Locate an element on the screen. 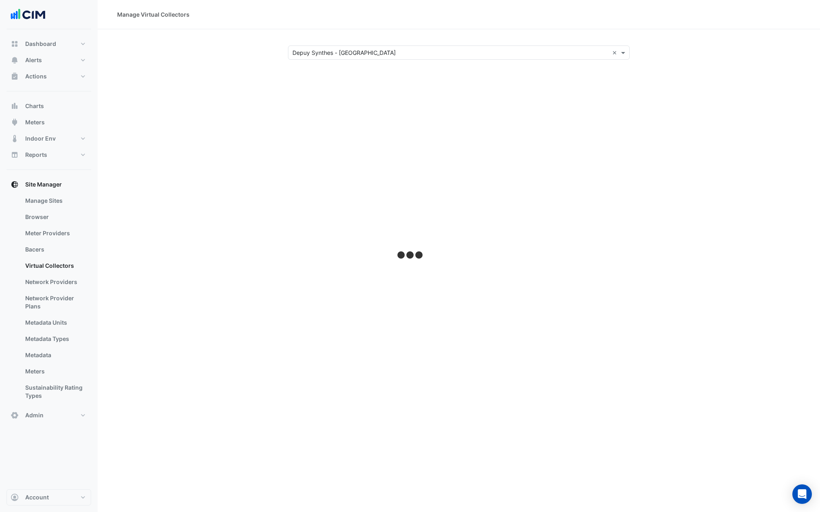 The image size is (820, 512). span: Indoor Env is located at coordinates (40, 139).